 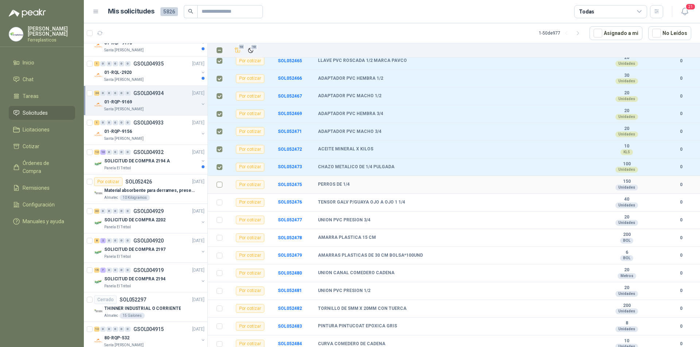 What do you see at coordinates (42, 130) in the screenshot?
I see `a: Licitaciones` at bounding box center [42, 130].